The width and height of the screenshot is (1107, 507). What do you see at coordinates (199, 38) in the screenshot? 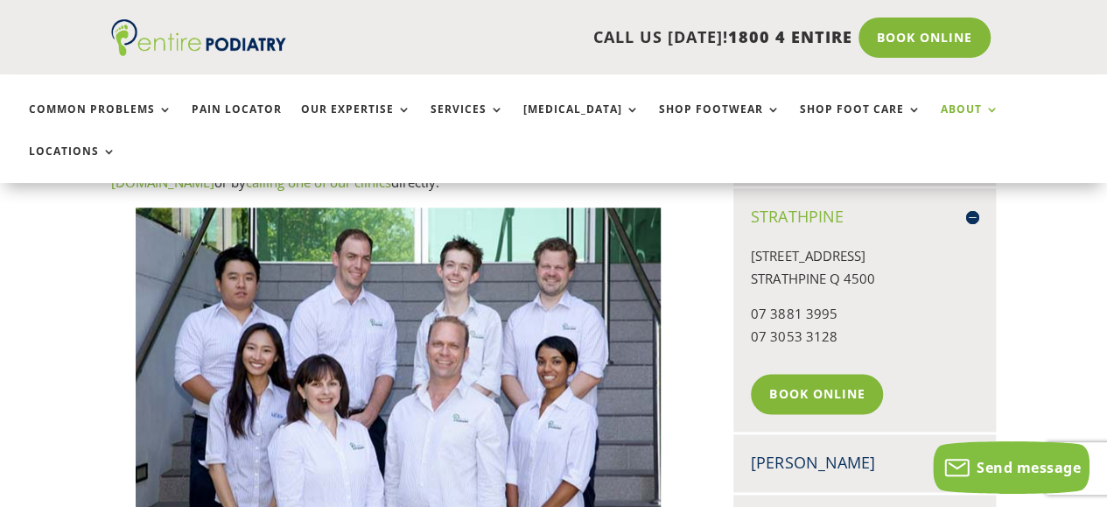
I see `img: logo (1)` at bounding box center [199, 38].